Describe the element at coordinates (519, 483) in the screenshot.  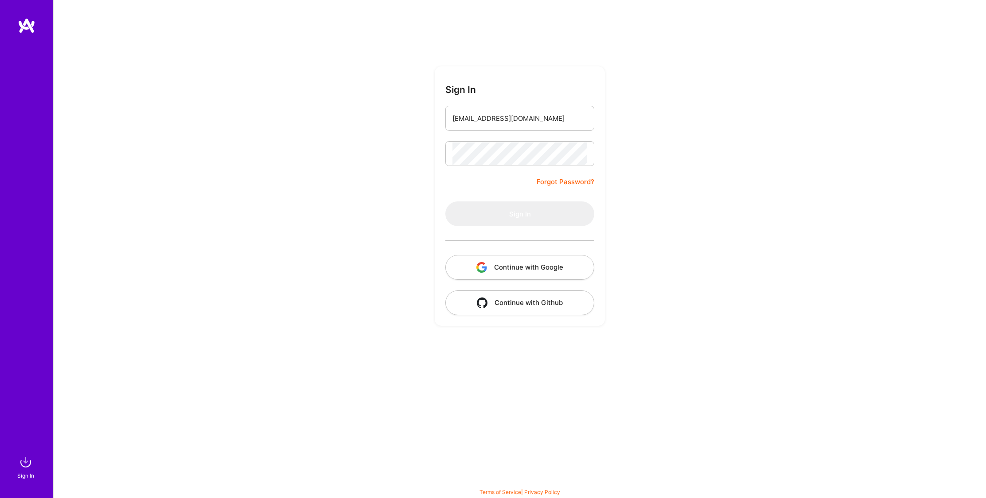
I see `div: © 2025 ATeams Inc., All rights reserved.` at that location.